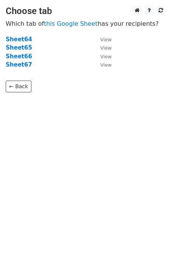 The image size is (171, 271). I want to click on h3: Choose tab, so click(85, 11).